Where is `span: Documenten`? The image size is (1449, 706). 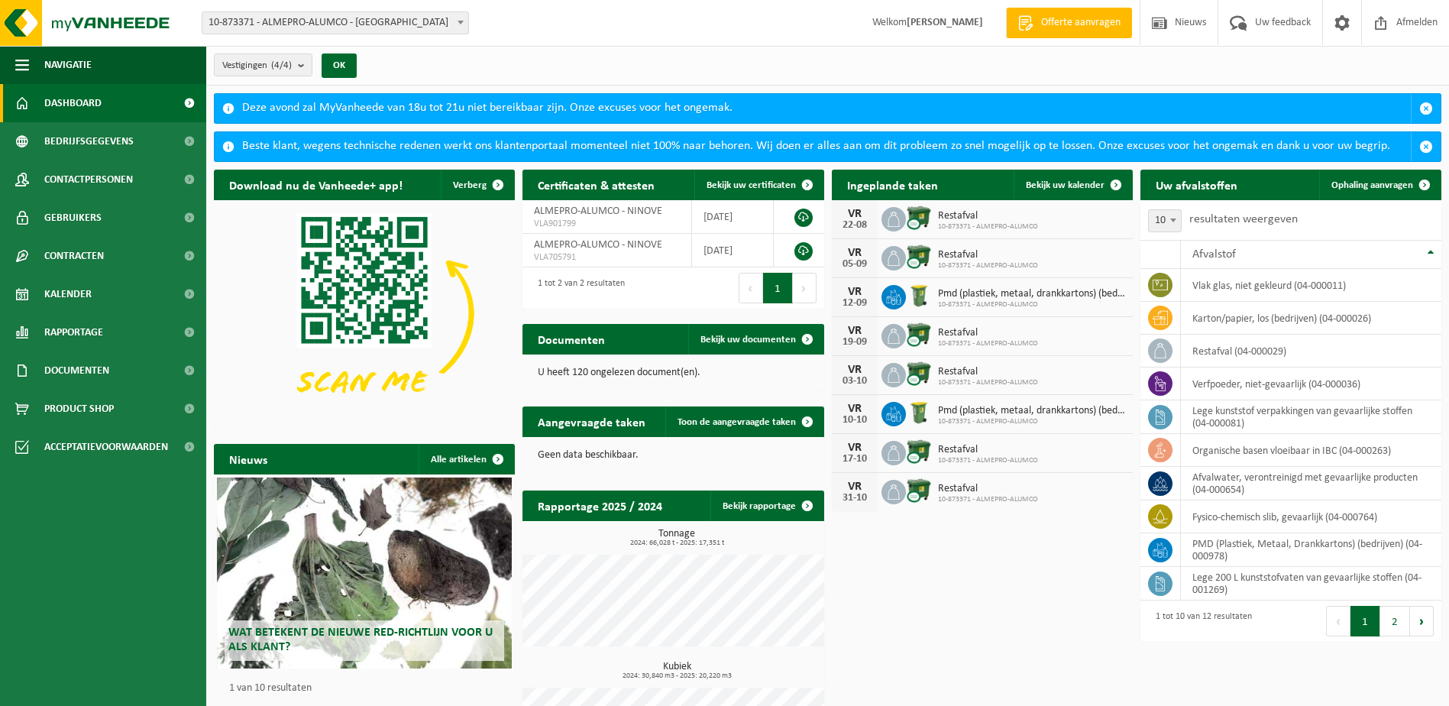
span: Documenten is located at coordinates (76, 371).